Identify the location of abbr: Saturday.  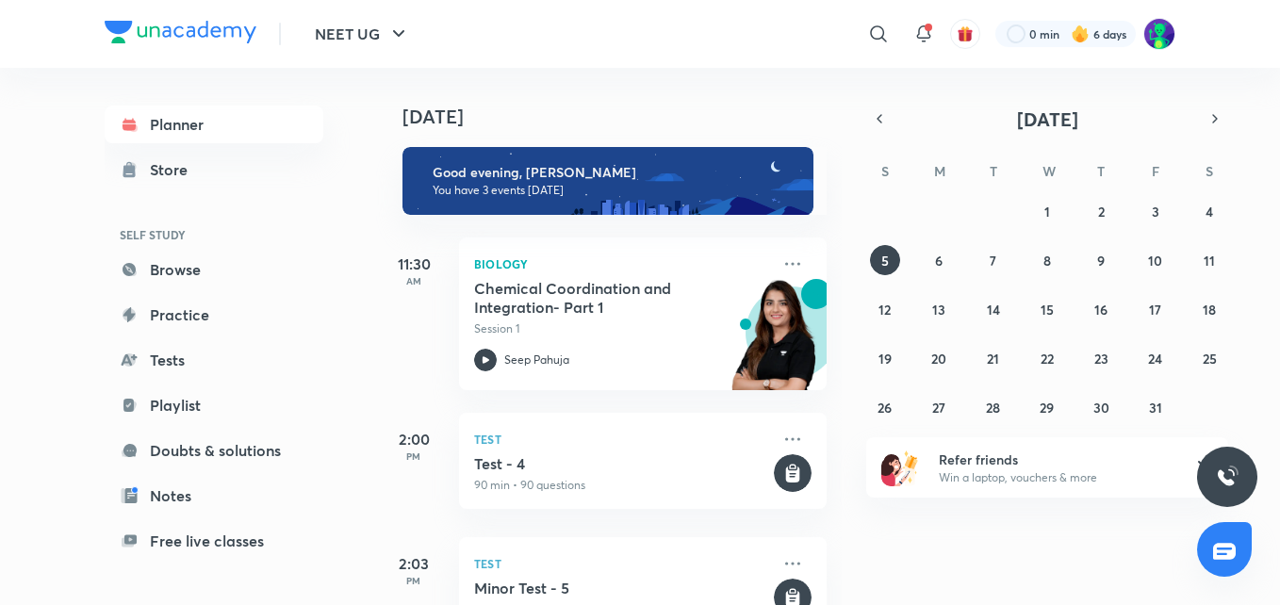
(1209, 171).